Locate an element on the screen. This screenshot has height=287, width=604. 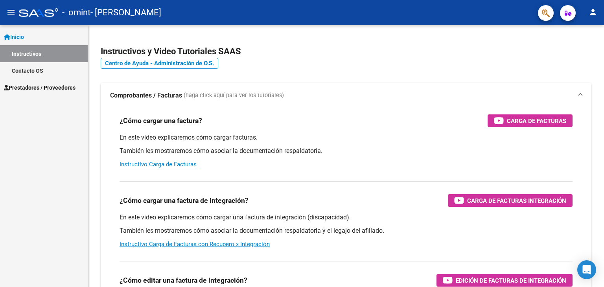
p: También les mostraremos cómo asociar la documentación respaldatoria y el legajo del afiliado. is located at coordinates (346, 231).